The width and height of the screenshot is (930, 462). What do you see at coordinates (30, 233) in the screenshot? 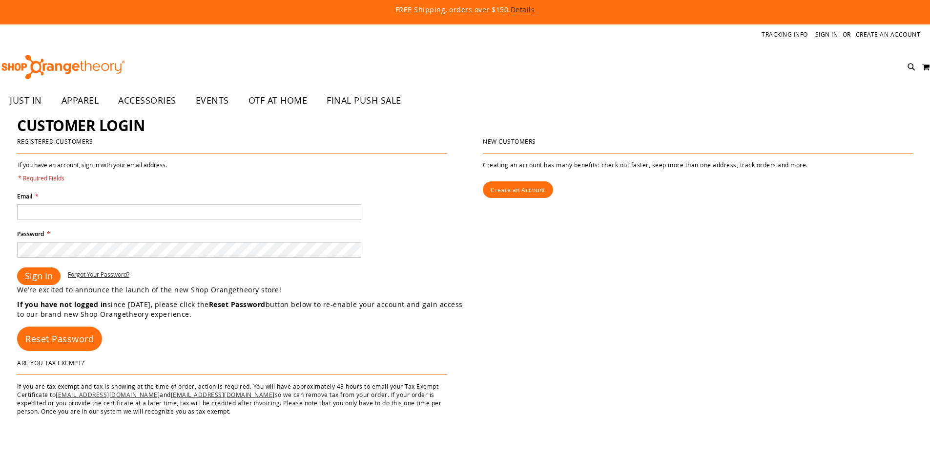
I see `span: Password` at bounding box center [30, 233].